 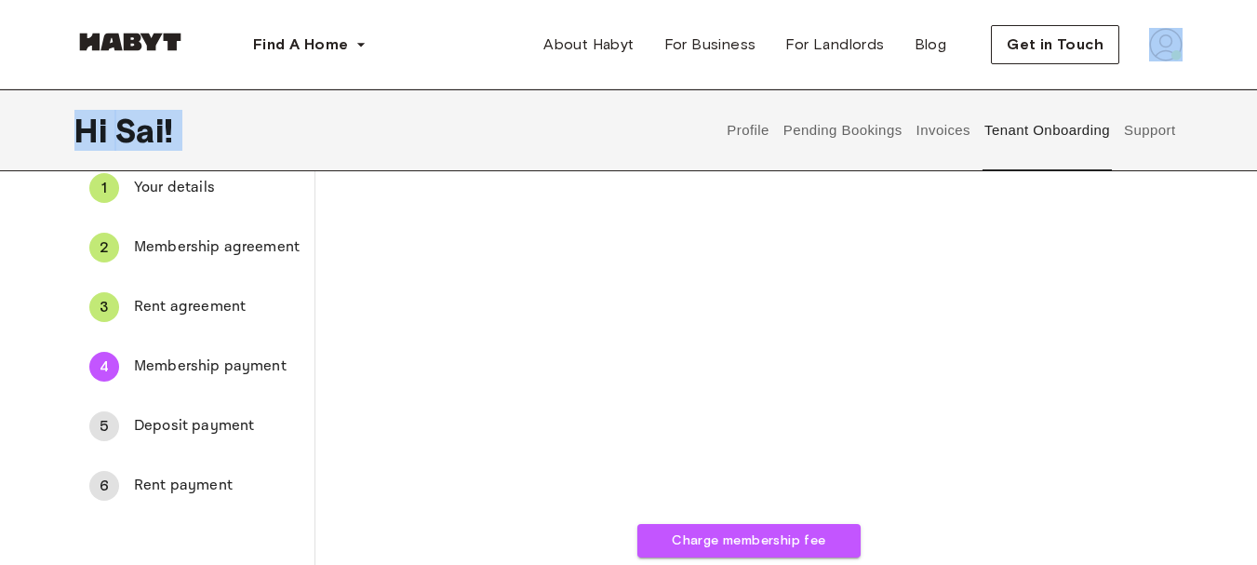 I want to click on div: 2, so click(x=104, y=248).